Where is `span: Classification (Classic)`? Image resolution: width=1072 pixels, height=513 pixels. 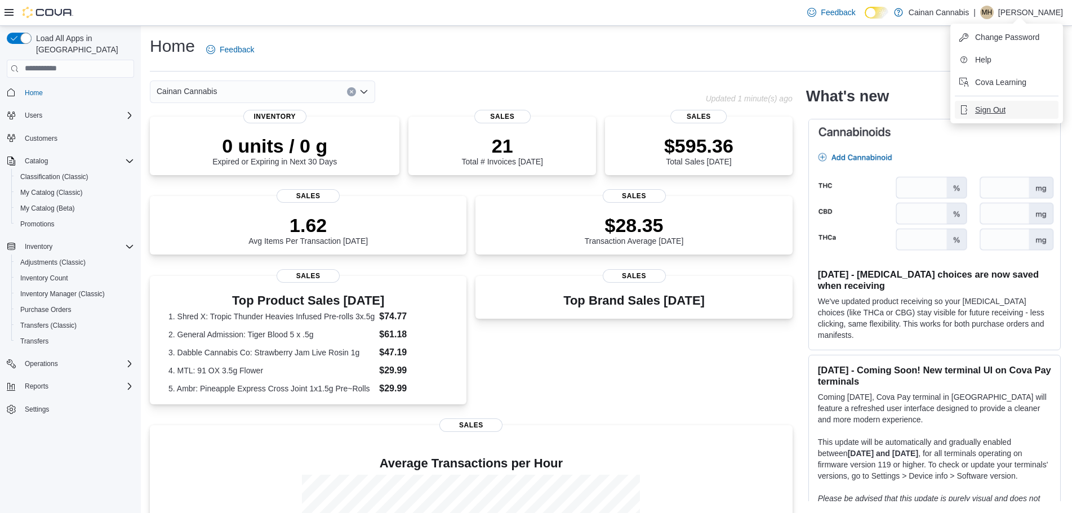 span: Classification (Classic) is located at coordinates (54, 177).